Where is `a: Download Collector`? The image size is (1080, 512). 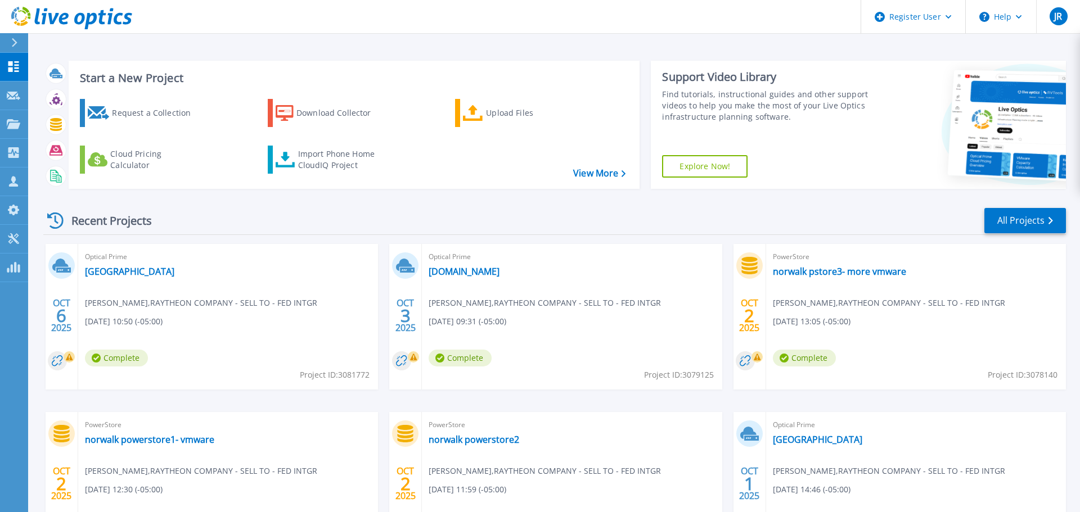
a: Download Collector is located at coordinates (330, 113).